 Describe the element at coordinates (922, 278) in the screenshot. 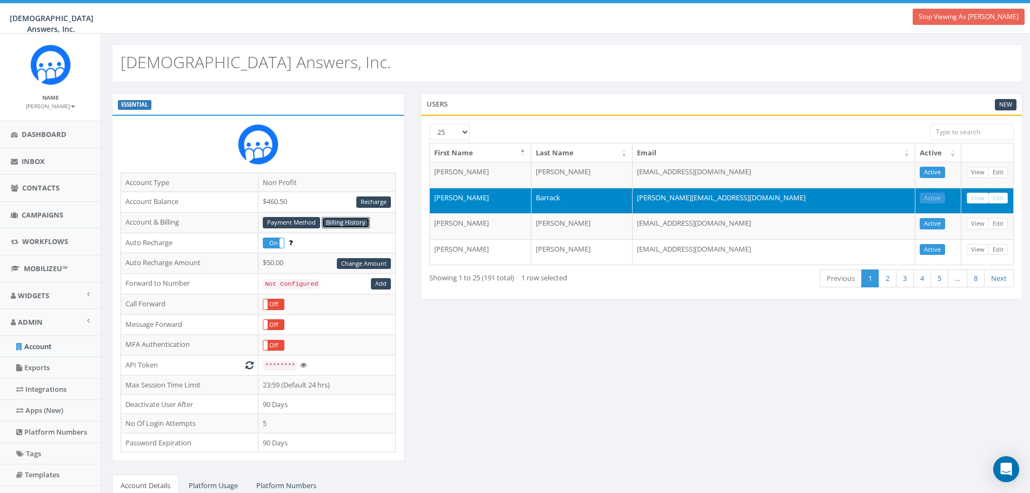

I see `a: 4` at that location.